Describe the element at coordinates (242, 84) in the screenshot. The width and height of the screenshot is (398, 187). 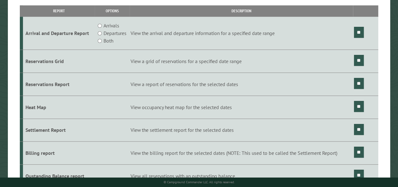
I see `td: View a report of reservations for the selected dates` at that location.